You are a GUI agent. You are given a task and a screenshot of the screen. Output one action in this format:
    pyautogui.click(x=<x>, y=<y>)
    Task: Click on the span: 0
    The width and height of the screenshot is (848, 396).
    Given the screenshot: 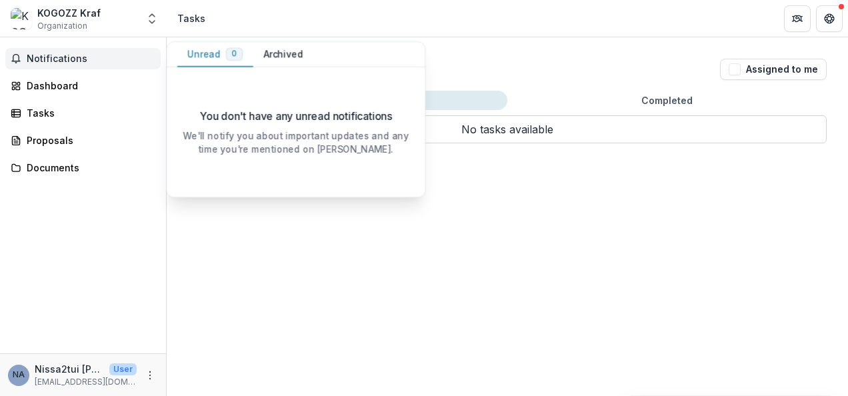 What is the action you would take?
    pyautogui.click(x=235, y=54)
    